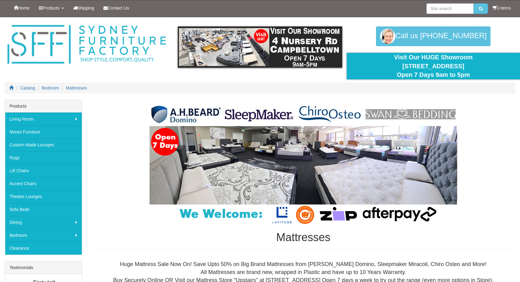  What do you see at coordinates (501, 8) in the screenshot?
I see `li: 0 items` at bounding box center [501, 8].